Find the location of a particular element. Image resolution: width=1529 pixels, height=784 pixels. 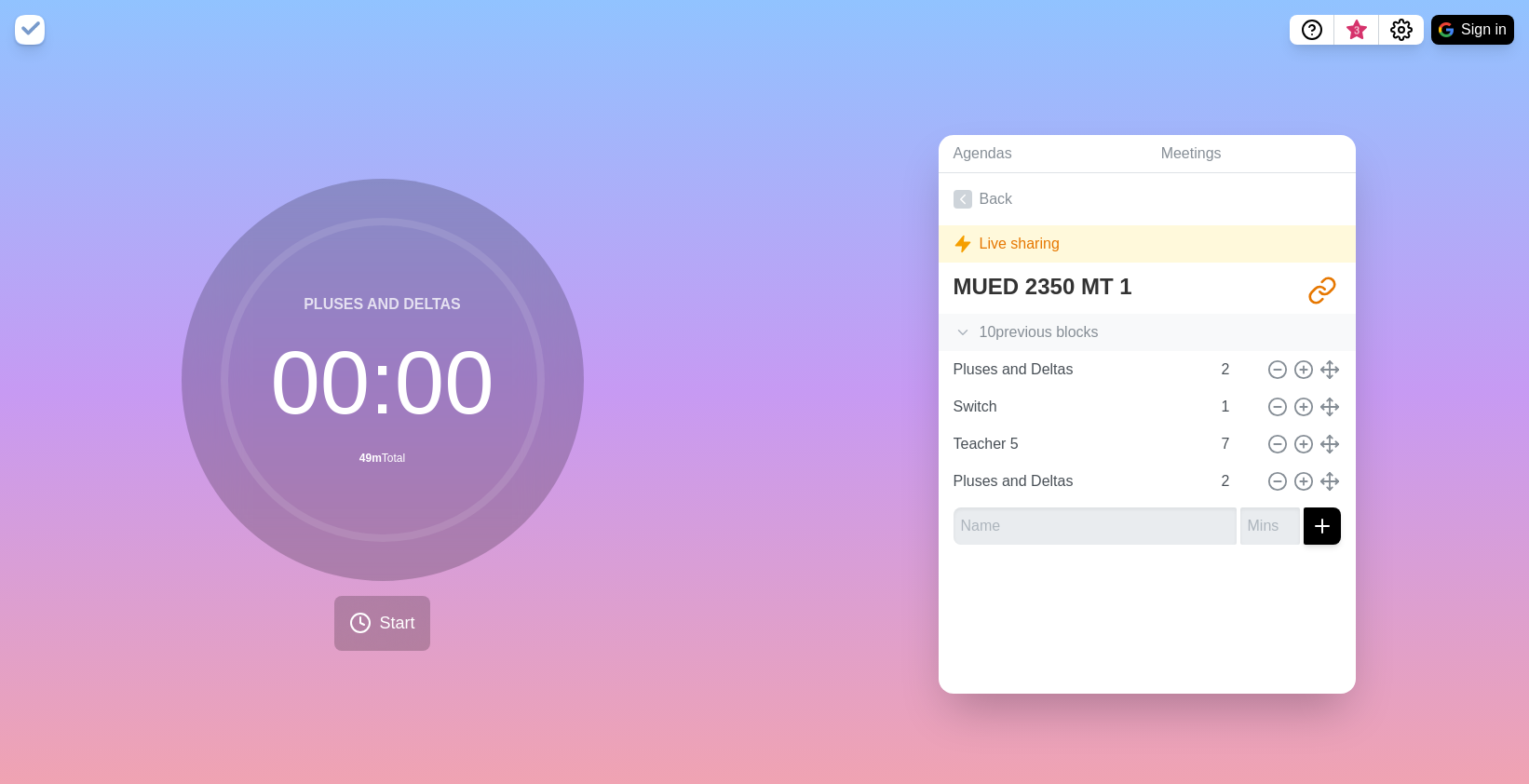

button: Help is located at coordinates (1312, 29).